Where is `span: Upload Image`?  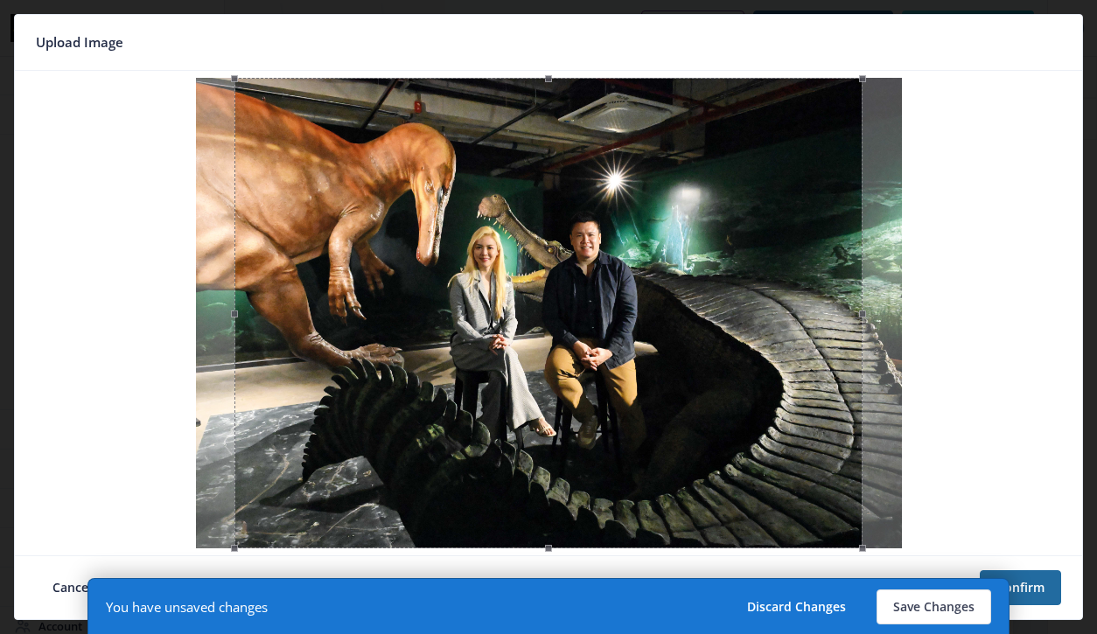 span: Upload Image is located at coordinates (80, 42).